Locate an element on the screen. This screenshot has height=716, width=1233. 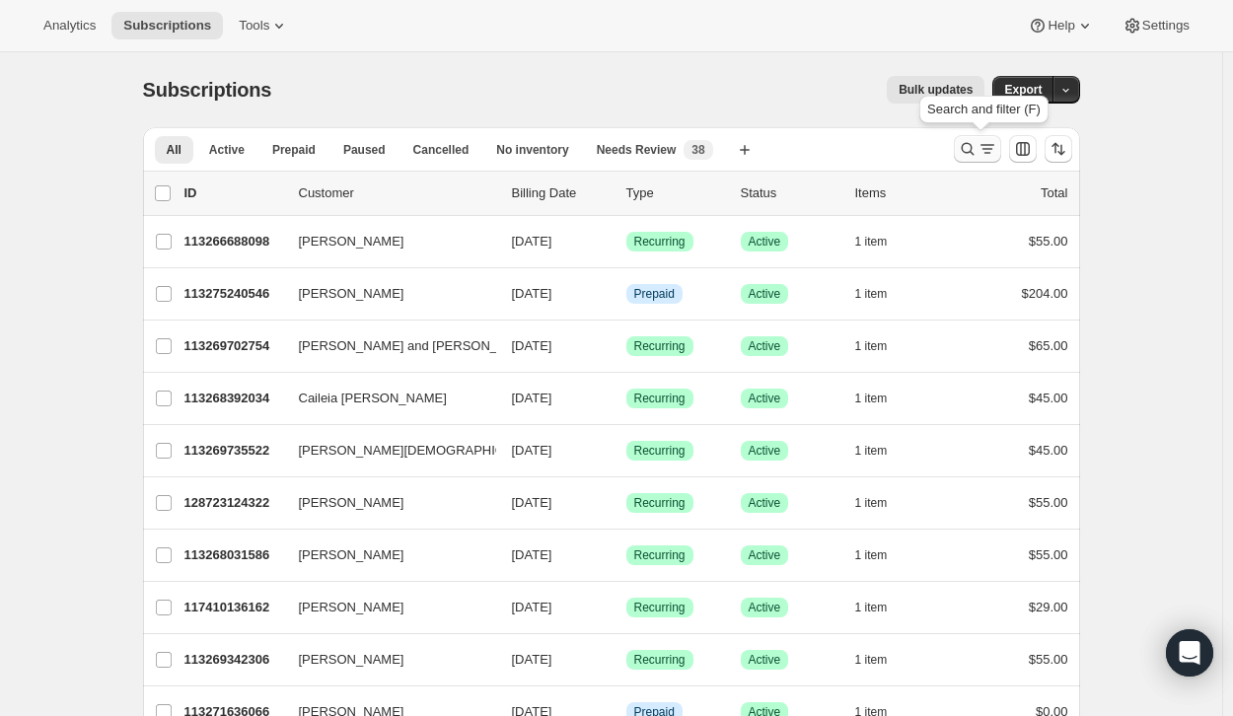
span: Analytics is located at coordinates (69, 26).